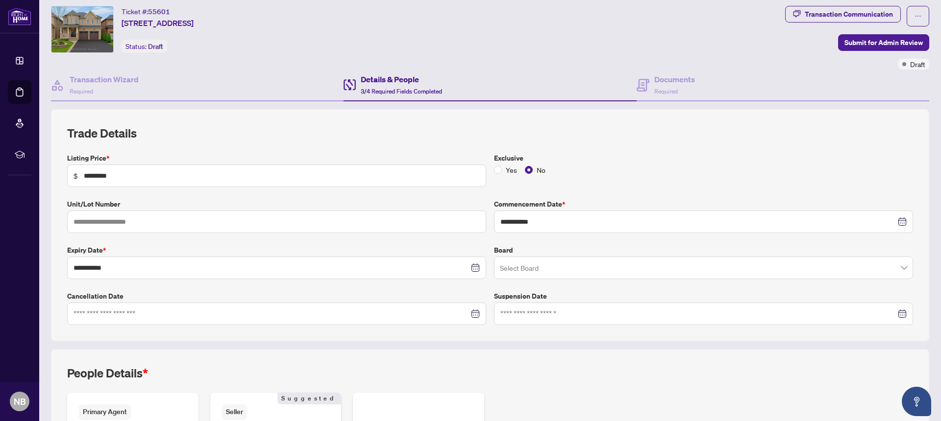 This screenshot has width=941, height=421. What do you see at coordinates (105, 412) in the screenshot?
I see `span: Primary Agent` at bounding box center [105, 412].